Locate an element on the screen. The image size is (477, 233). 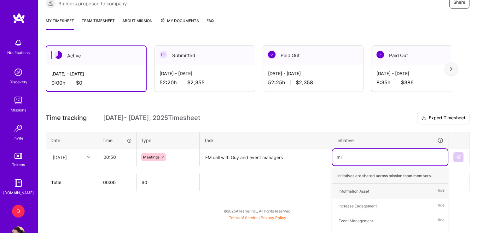
div: Submitted is located at coordinates (205, 55).